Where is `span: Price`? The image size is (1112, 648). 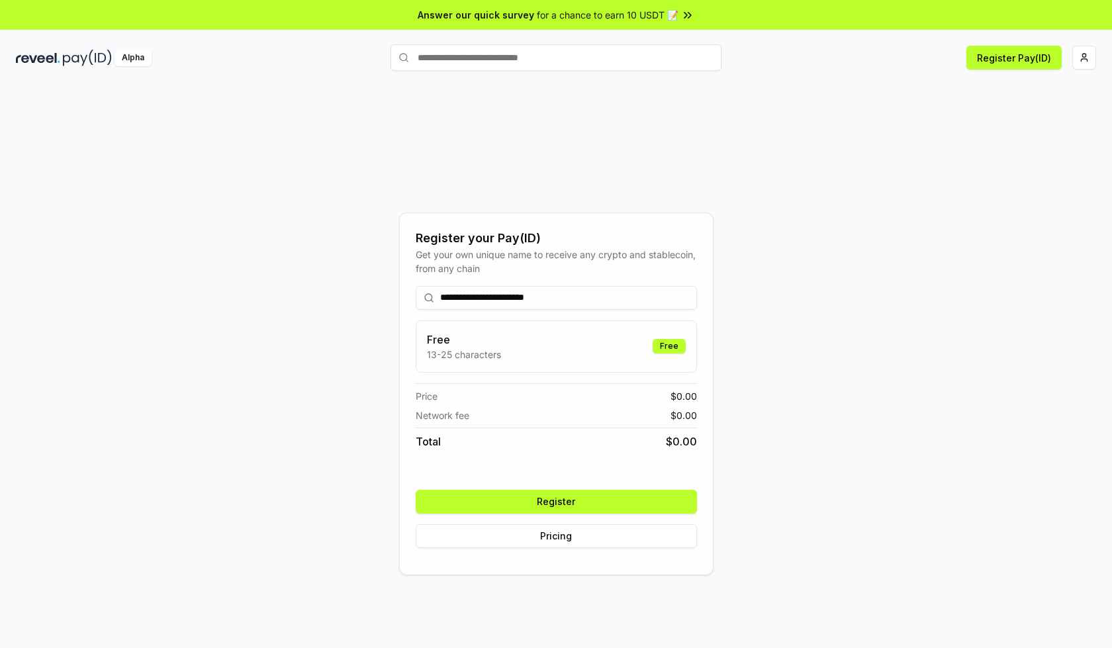 span: Price is located at coordinates (426, 396).